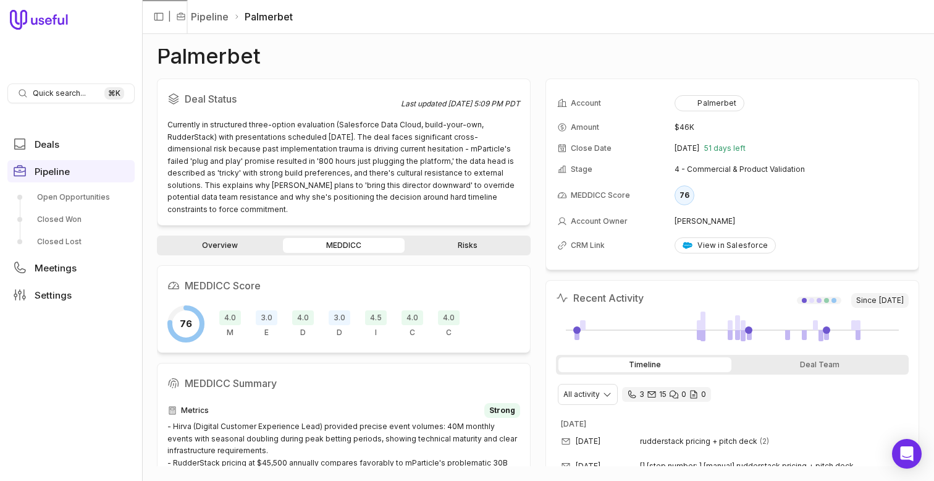 The height and width of the screenshot is (481, 934). What do you see at coordinates (907, 454) in the screenshot?
I see `div: Open Intercom Messenger` at bounding box center [907, 454].